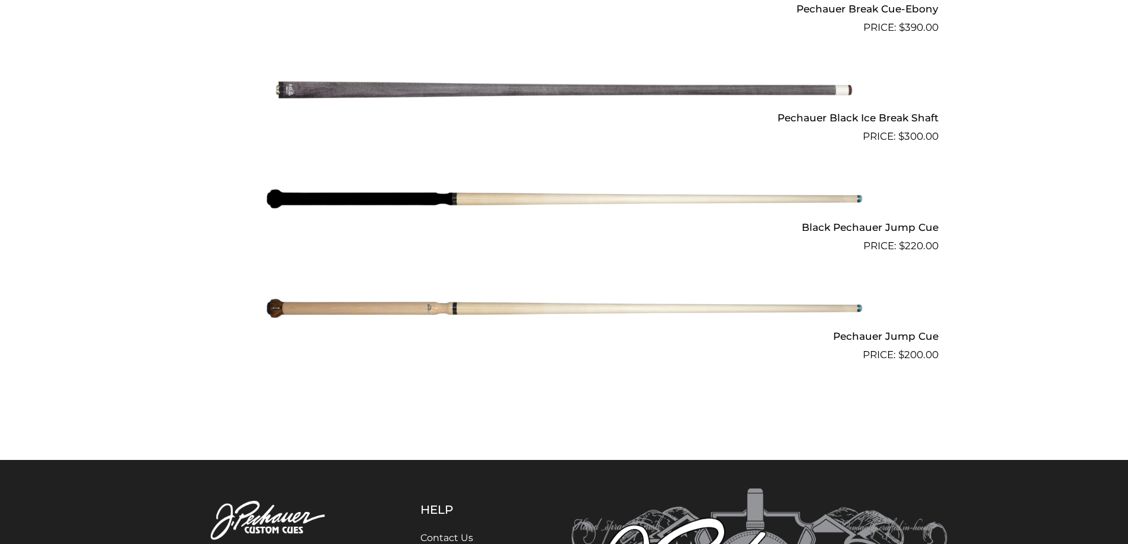 This screenshot has height=544, width=1128. What do you see at coordinates (564, 311) in the screenshot?
I see `a: Pechauer Jump Cue $200.00` at bounding box center [564, 311].